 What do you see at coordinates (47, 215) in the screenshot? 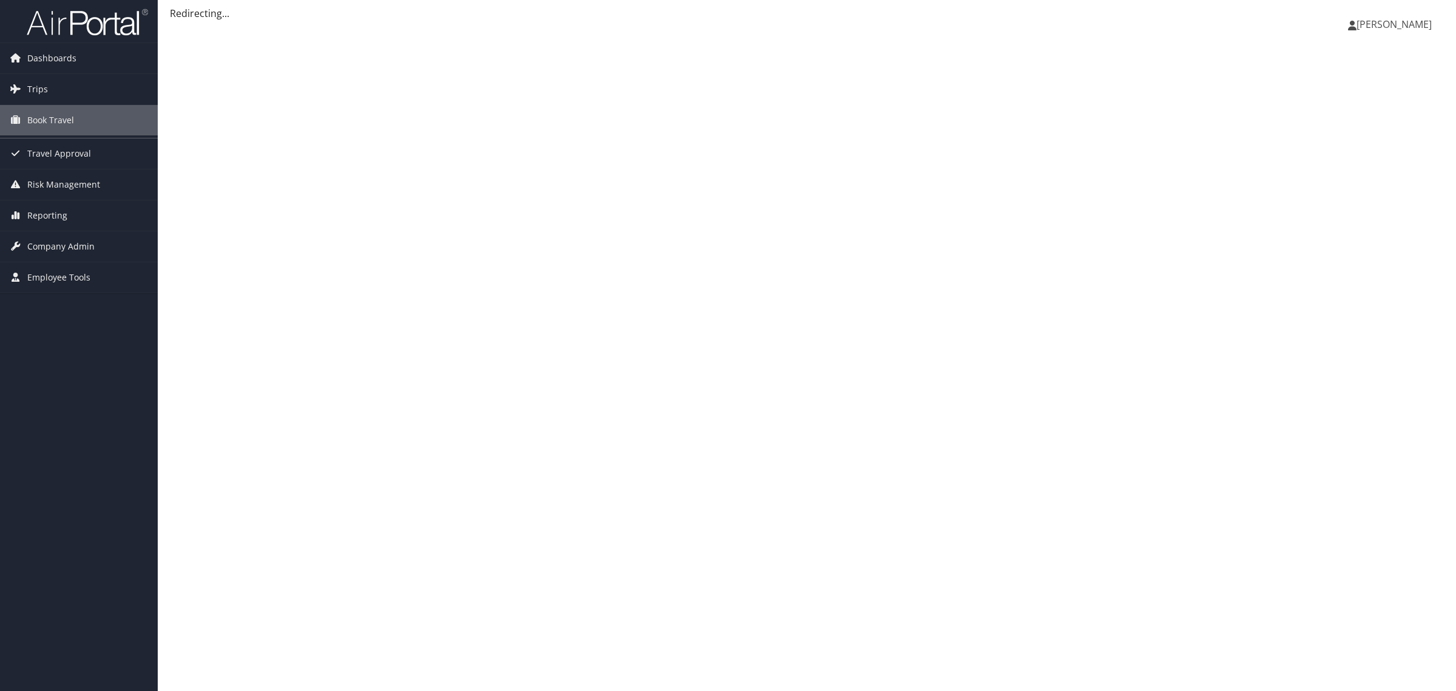
I see `span: Reporting` at bounding box center [47, 215].